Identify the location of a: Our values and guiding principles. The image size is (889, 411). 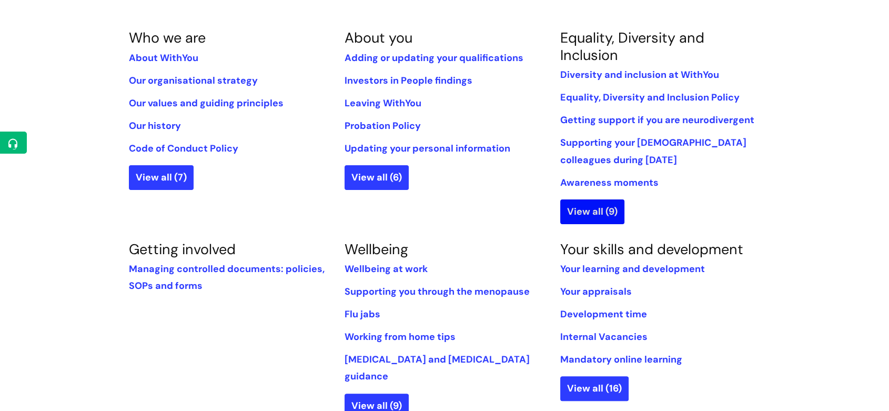
(206, 103).